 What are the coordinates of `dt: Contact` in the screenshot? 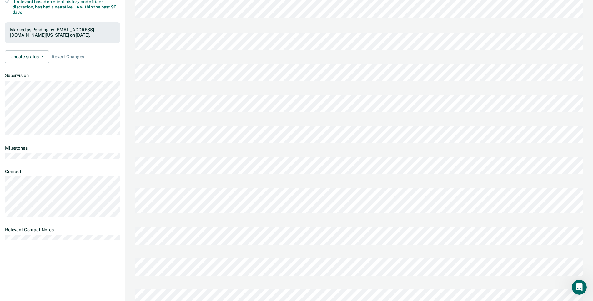 It's located at (63, 171).